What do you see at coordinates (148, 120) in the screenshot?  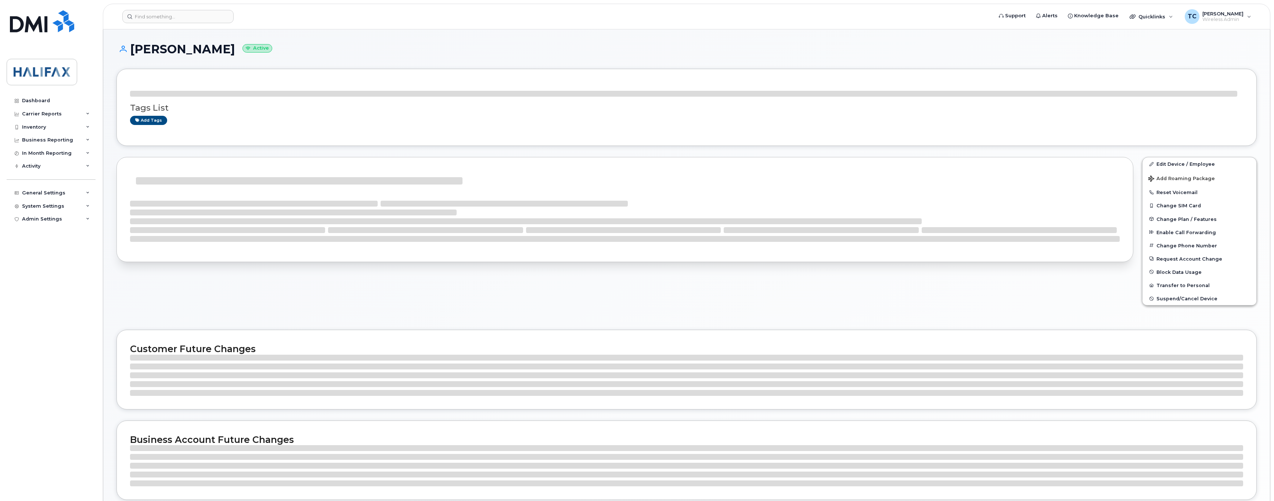 I see `a: Add tags` at bounding box center [148, 120].